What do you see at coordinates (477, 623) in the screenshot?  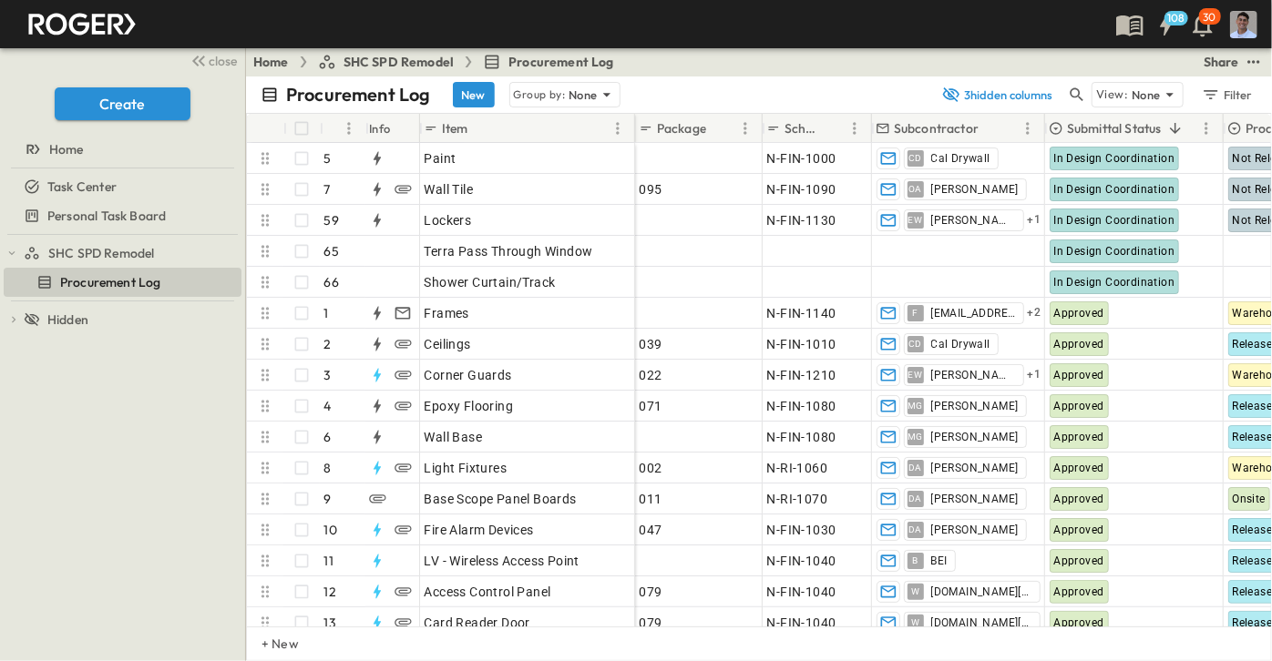 I see `span: Card Reader Door` at bounding box center [477, 623].